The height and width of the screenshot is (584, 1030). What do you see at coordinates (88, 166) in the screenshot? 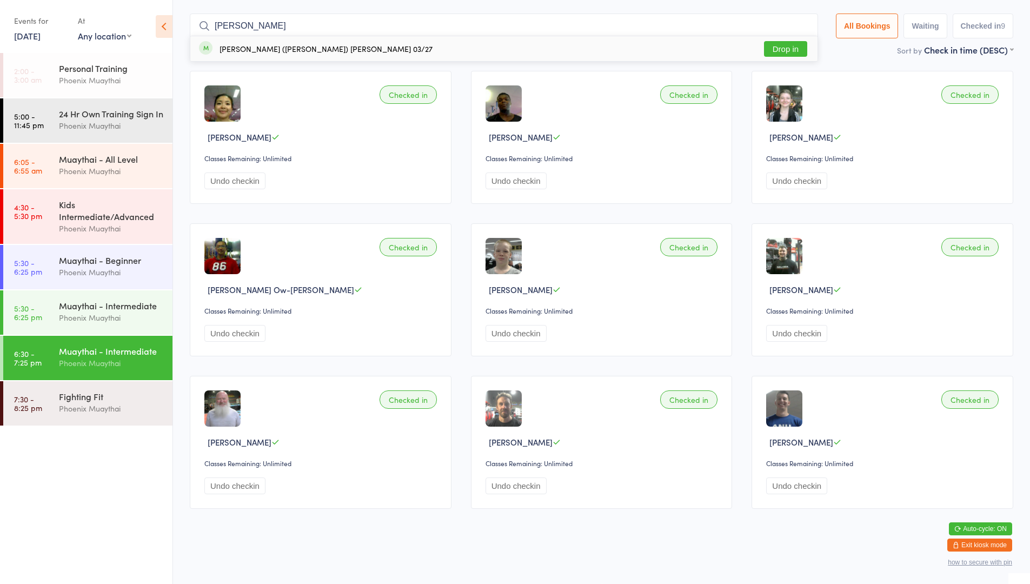
I see `a: 6:05 -6:55 amMuaythai - All LevelPhoenix Muaythai` at bounding box center [88, 166].